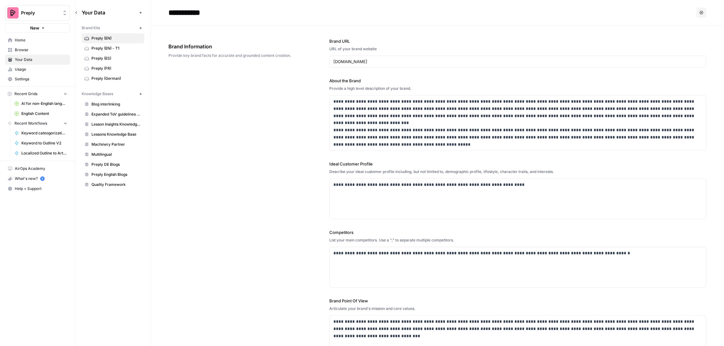 This screenshot has width=724, height=346. I want to click on button: Workspace: Preply, so click(37, 13).